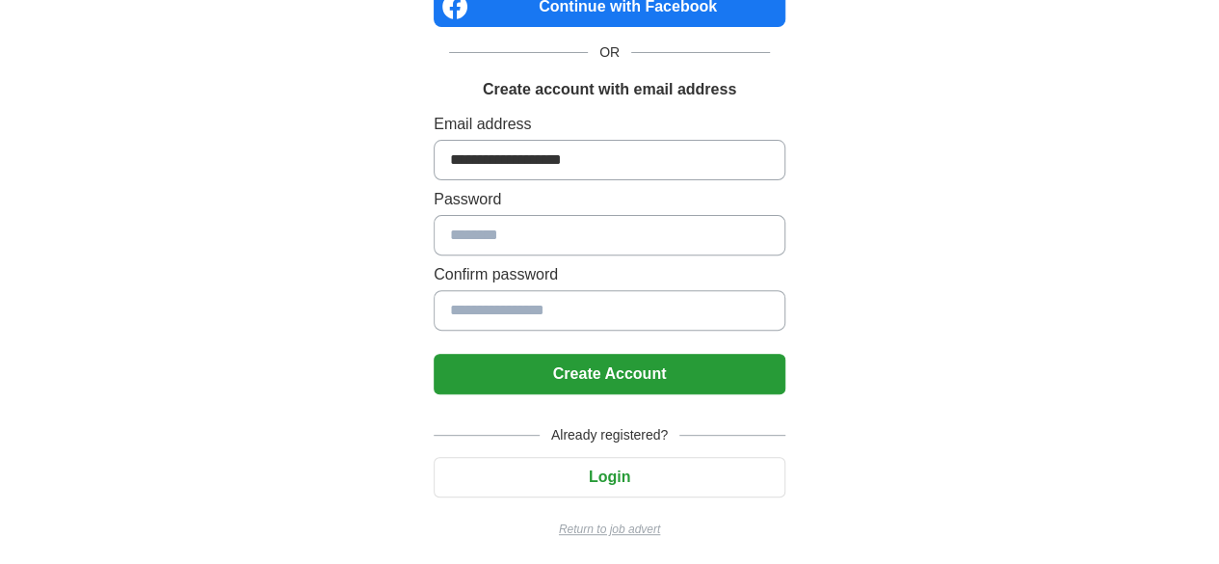 This screenshot has width=1219, height=564. I want to click on a: Login, so click(609, 476).